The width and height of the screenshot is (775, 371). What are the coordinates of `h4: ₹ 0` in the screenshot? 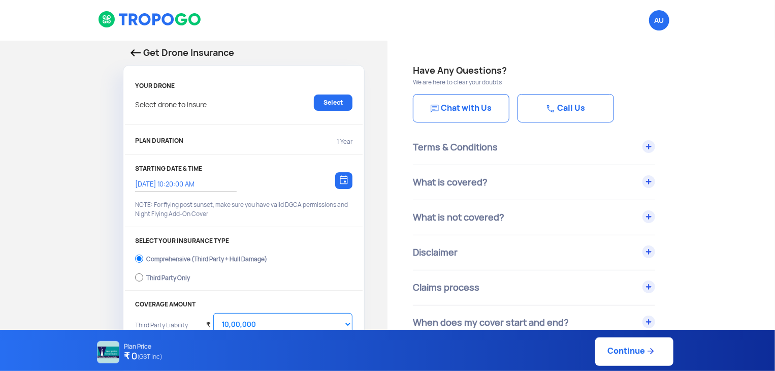 It's located at (144, 357).